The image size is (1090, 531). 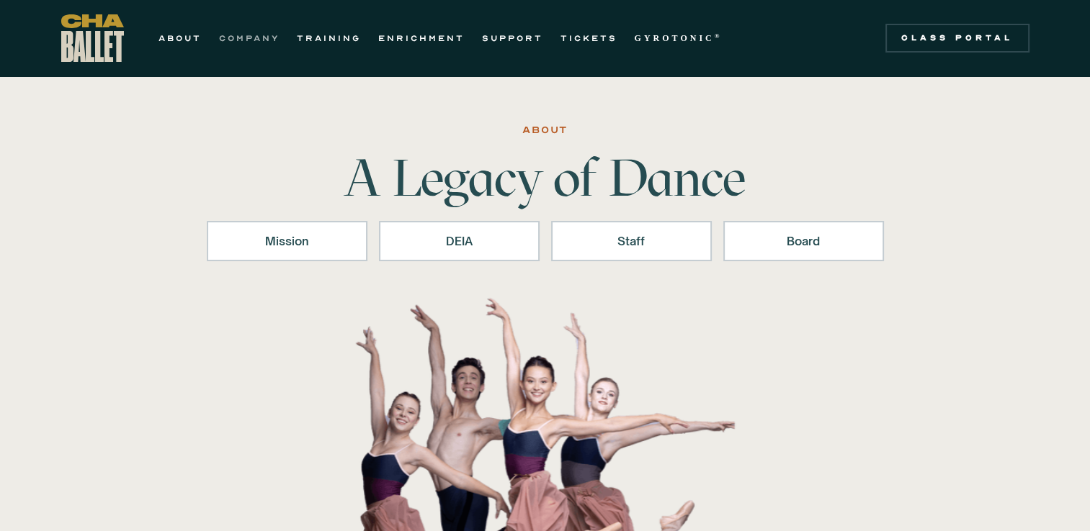 What do you see at coordinates (512, 38) in the screenshot?
I see `a: SUPPORT` at bounding box center [512, 38].